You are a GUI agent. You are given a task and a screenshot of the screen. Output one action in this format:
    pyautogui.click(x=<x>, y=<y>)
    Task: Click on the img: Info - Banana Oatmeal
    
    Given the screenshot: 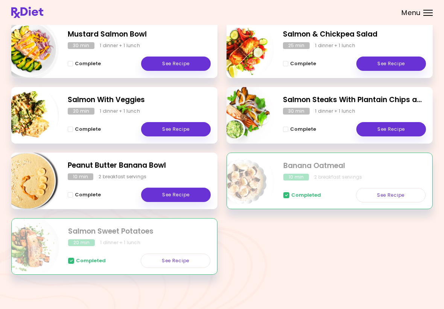 What is the action you would take?
    pyautogui.click(x=244, y=181)
    